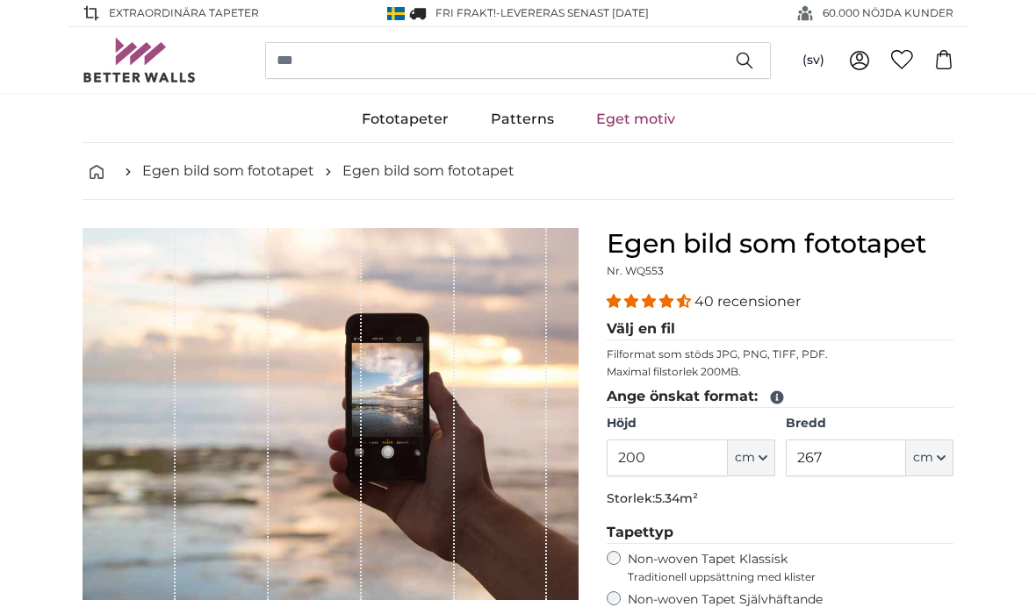 The image size is (1036, 607). What do you see at coordinates (465, 12) in the screenshot?
I see `span: FRI frakt!` at bounding box center [465, 12].